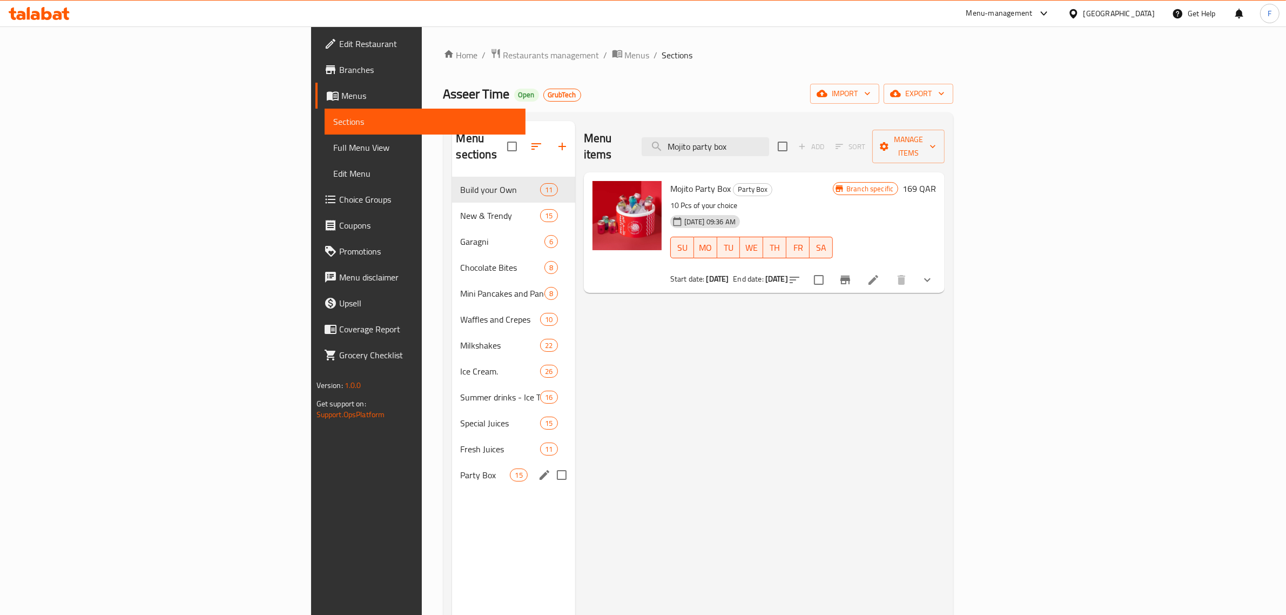 This screenshot has height=615, width=1286. Describe the element at coordinates (421, 44) in the screenshot. I see `a: Edit Restaurant` at that location.